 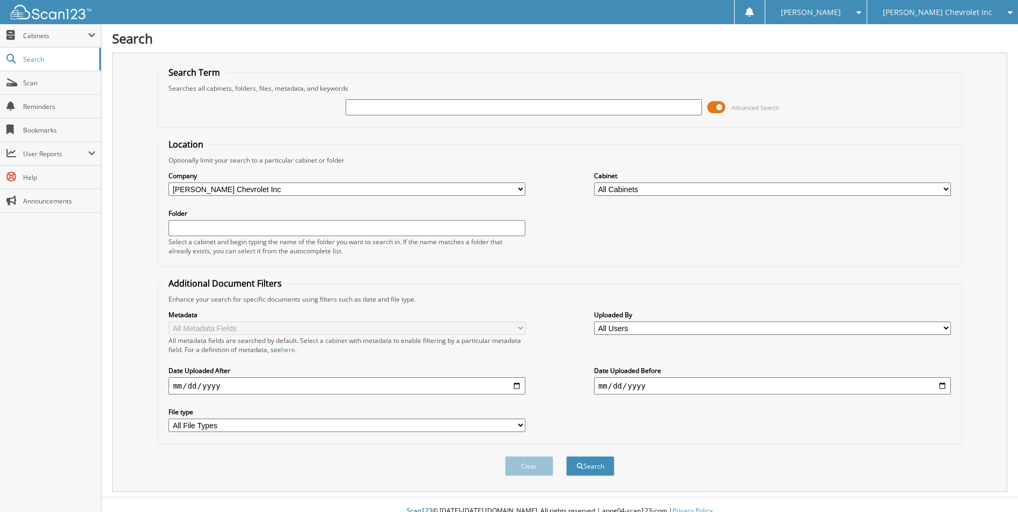 What do you see at coordinates (772, 370) in the screenshot?
I see `label: Date Uploaded Before` at bounding box center [772, 370].